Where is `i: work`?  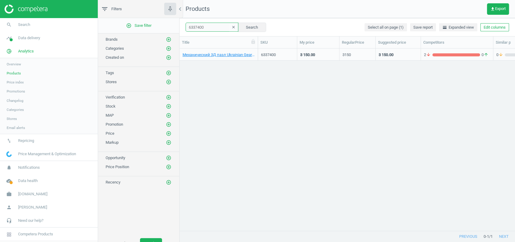 i: work is located at coordinates (9, 194).